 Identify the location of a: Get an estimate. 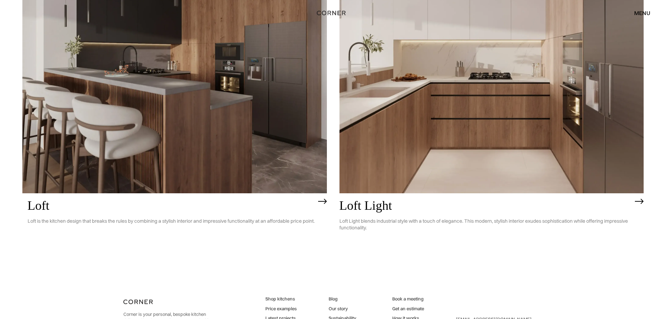
(408, 308).